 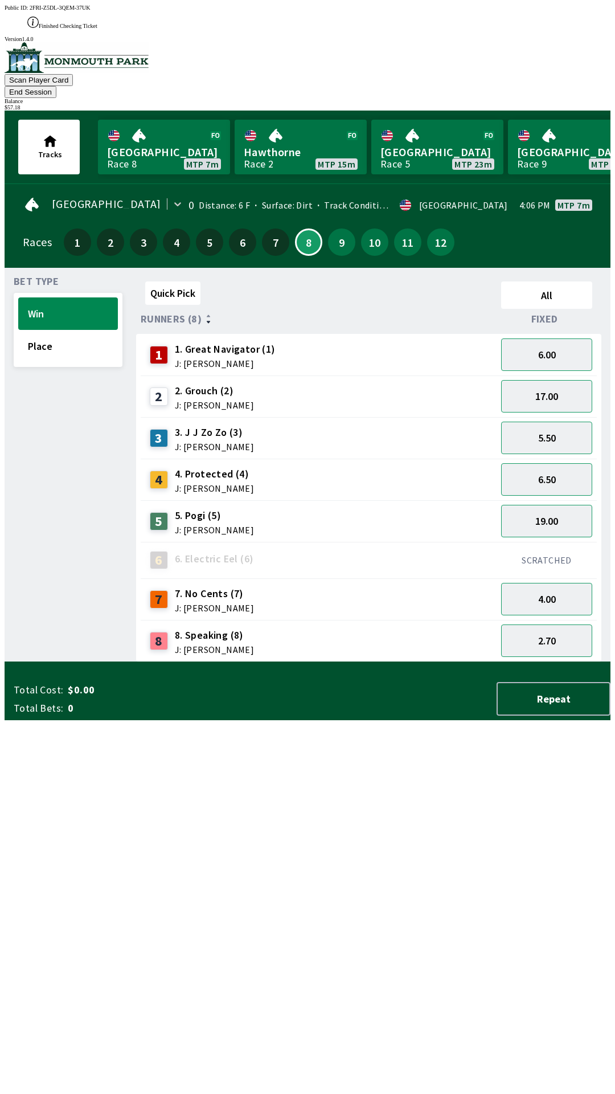 What do you see at coordinates (547, 354) in the screenshot?
I see `span: 6.00` at bounding box center [547, 354].